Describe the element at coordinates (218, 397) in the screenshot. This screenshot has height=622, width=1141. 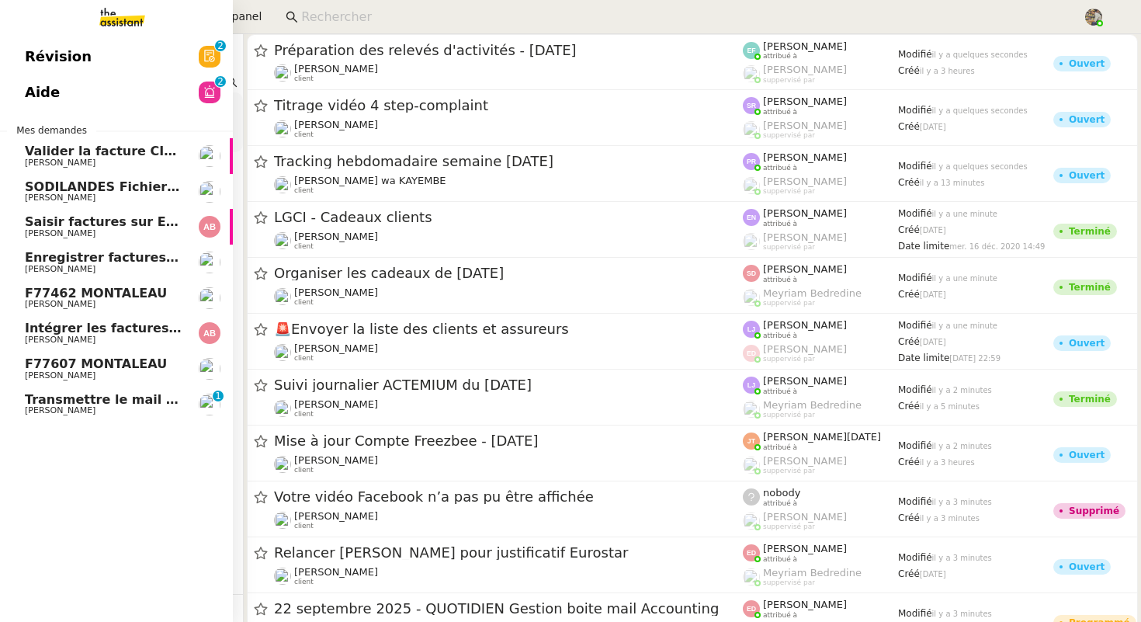
I see `p: 1` at that location.